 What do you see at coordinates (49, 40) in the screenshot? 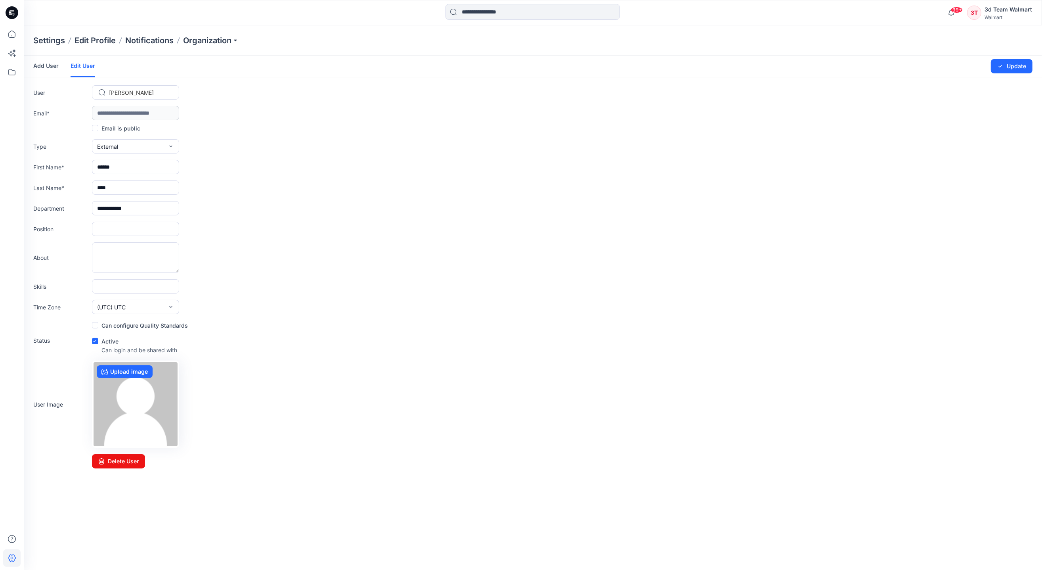
I see `p: Settings` at bounding box center [49, 40].